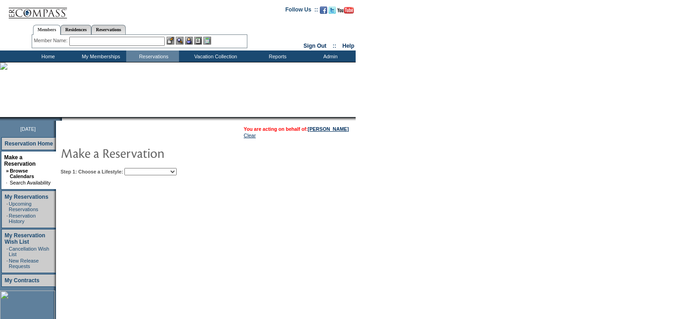 Image resolution: width=698 pixels, height=319 pixels. I want to click on a: Members, so click(47, 30).